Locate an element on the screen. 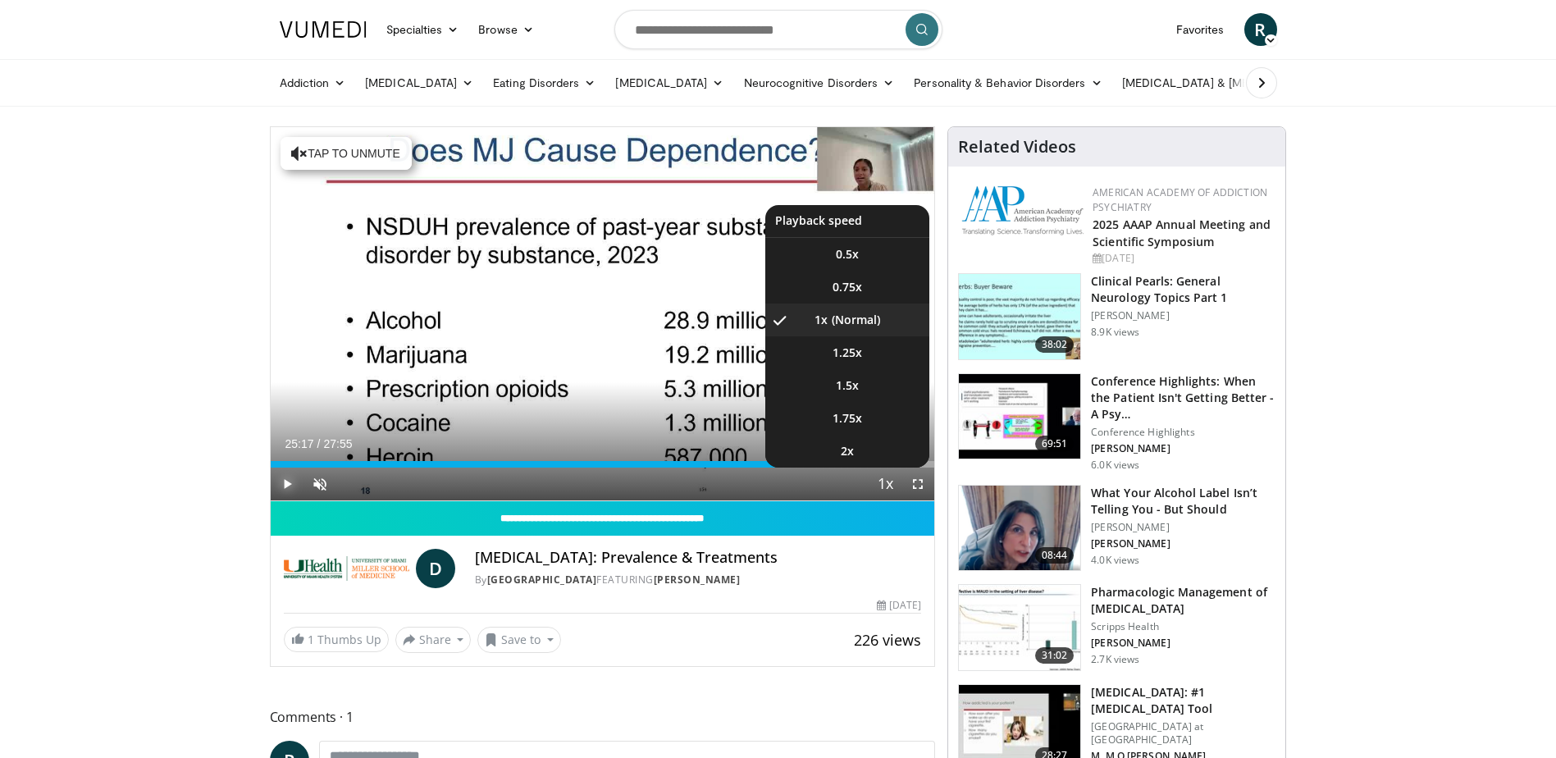  a: Neurocognitive Disorders is located at coordinates (819, 83).